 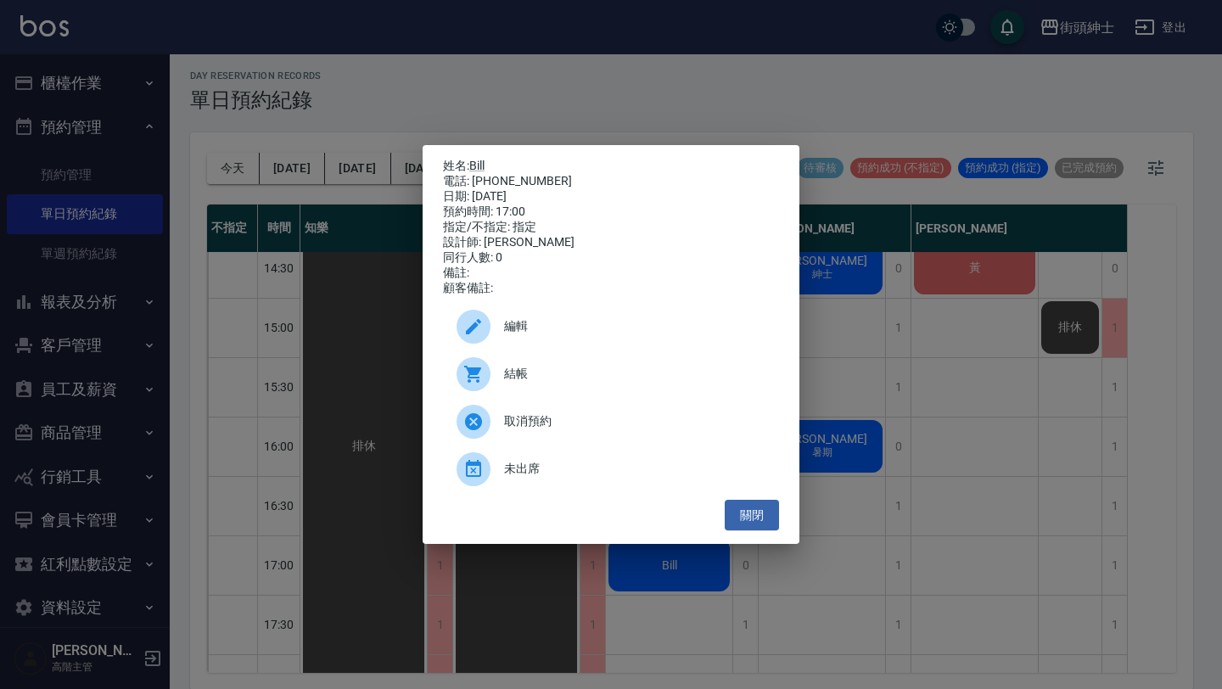 What do you see at coordinates (611, 374) in the screenshot?
I see `a: 結帳` at bounding box center [611, 374].